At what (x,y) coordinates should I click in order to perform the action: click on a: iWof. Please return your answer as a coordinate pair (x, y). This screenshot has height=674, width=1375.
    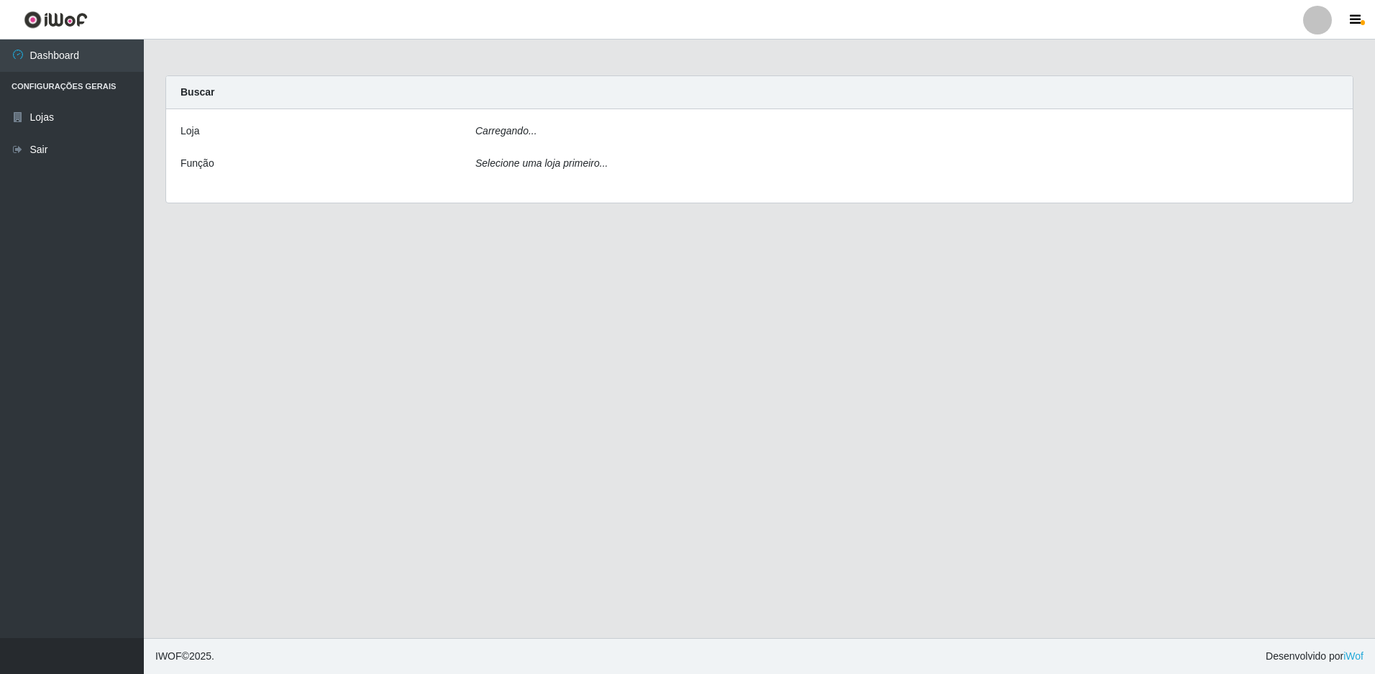
    Looking at the image, I should click on (1353, 656).